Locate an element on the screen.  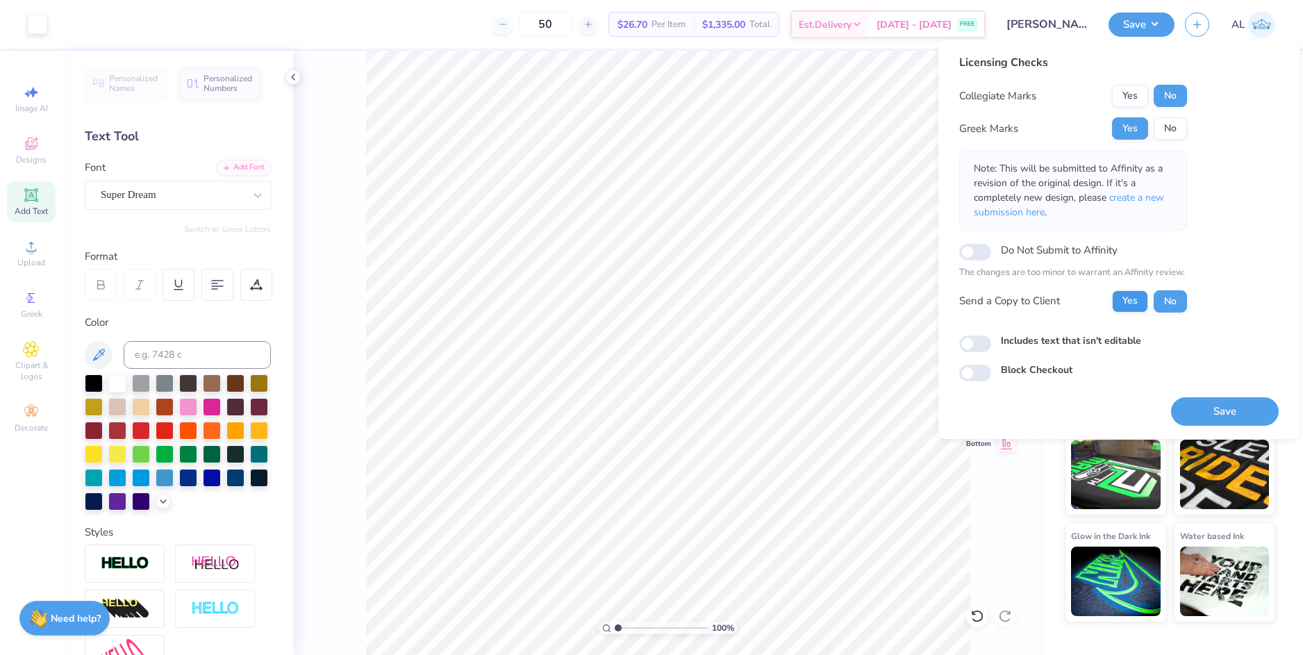
div: Send a Copy to Client is located at coordinates (1009, 301).